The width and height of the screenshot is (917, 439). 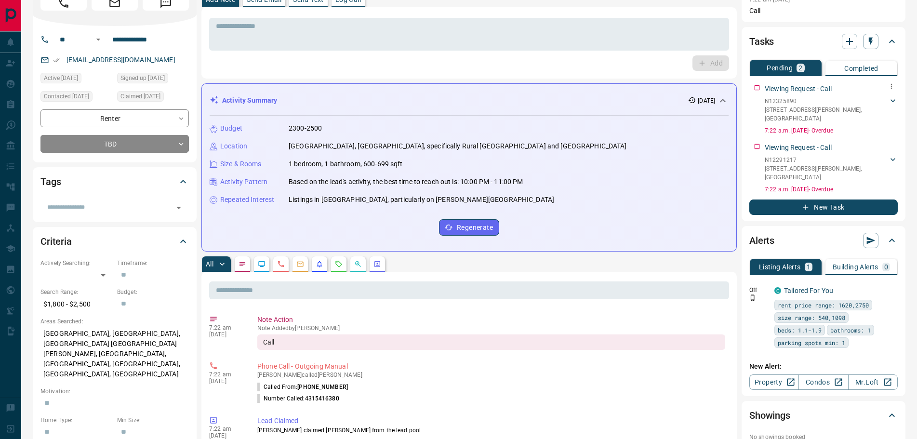 I want to click on p: Building Alerts, so click(x=855, y=267).